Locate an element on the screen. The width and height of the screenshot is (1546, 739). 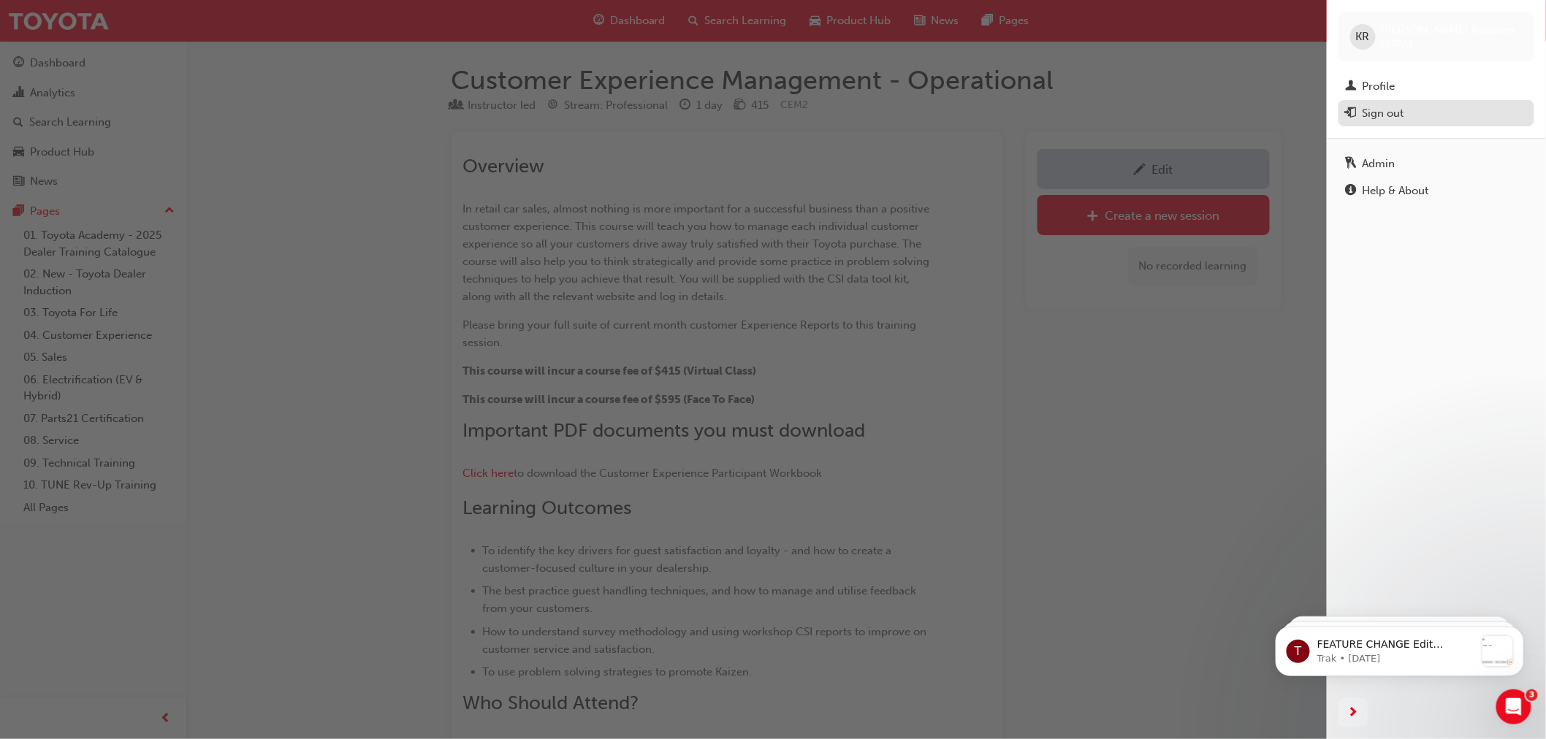
span: info-icon is located at coordinates (1351, 191).